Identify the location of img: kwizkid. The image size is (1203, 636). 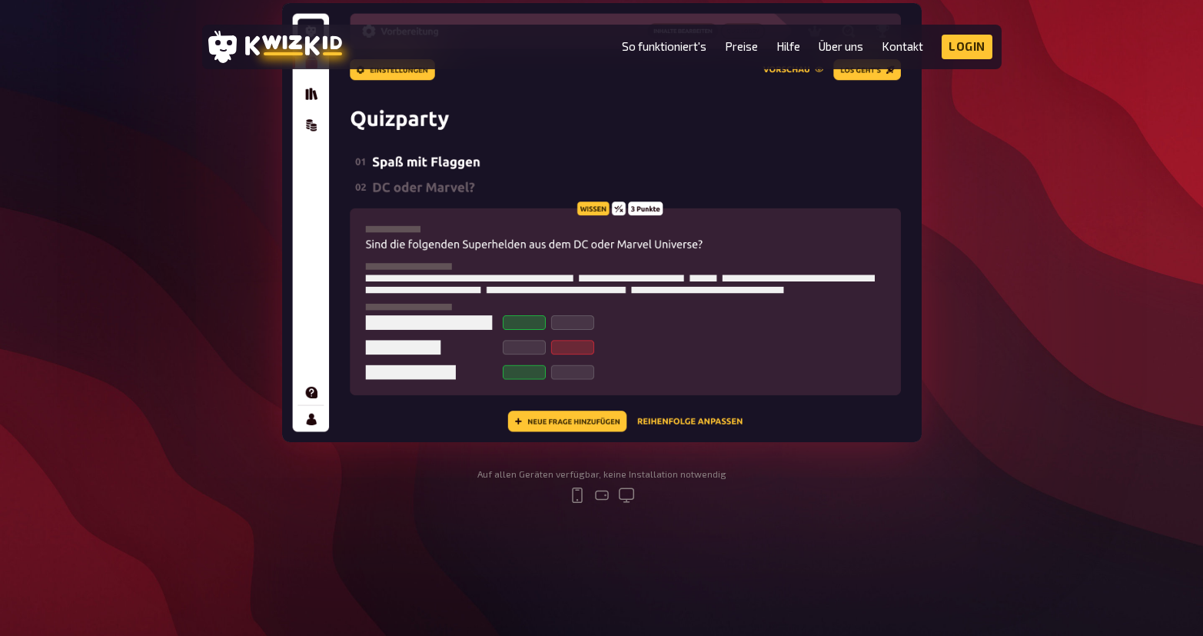
(602, 222).